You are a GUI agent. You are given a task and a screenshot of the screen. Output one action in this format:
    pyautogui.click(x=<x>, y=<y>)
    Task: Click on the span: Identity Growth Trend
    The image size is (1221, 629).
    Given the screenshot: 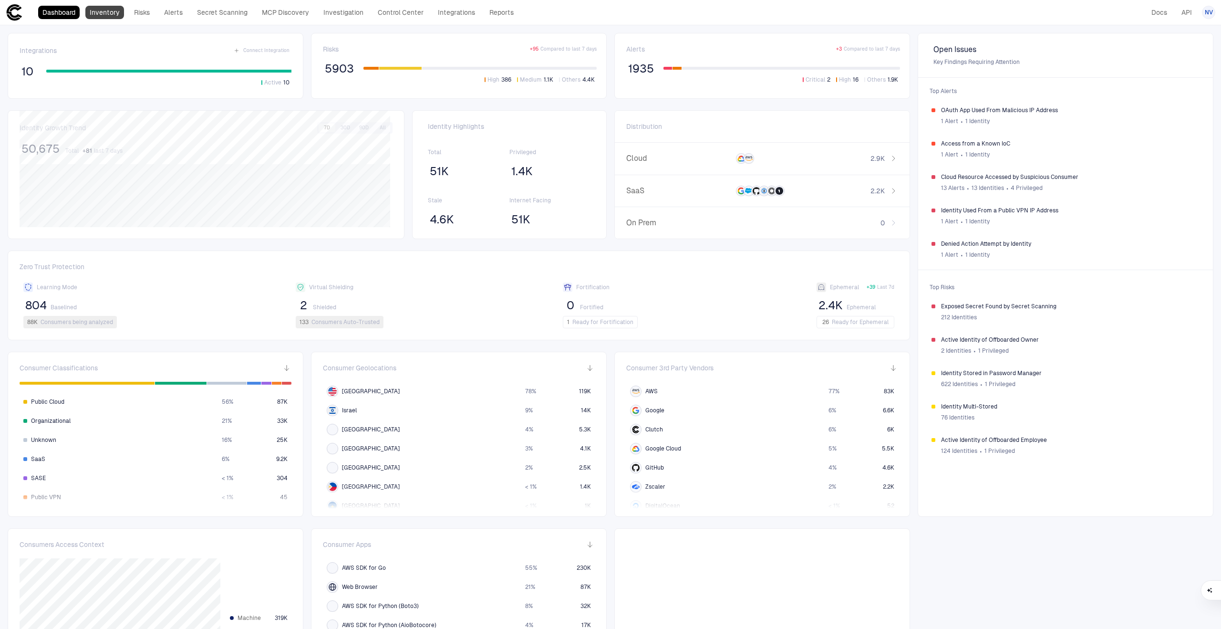 What is the action you would take?
    pyautogui.click(x=52, y=128)
    